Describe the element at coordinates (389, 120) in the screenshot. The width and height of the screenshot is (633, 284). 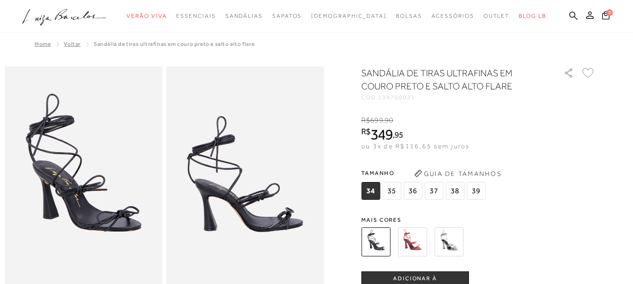
I see `span: 90` at that location.